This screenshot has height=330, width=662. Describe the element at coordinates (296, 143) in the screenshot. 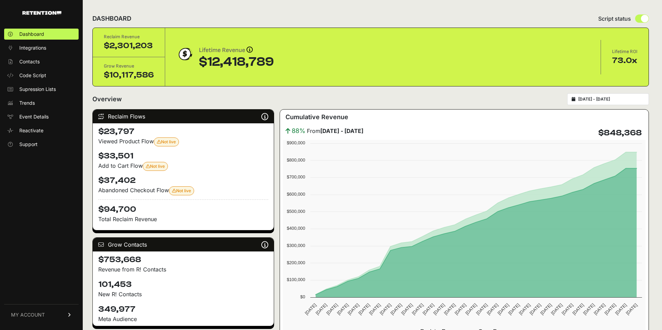

I see `text: $900,000` at that location.